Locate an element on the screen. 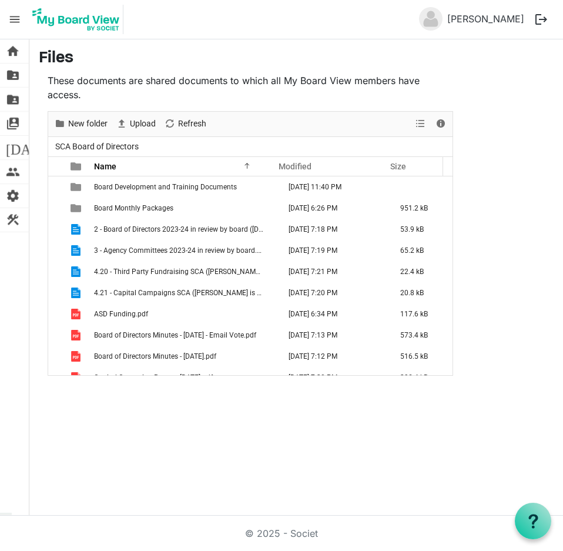 The height and width of the screenshot is (551, 563). span: menu is located at coordinates (15, 19).